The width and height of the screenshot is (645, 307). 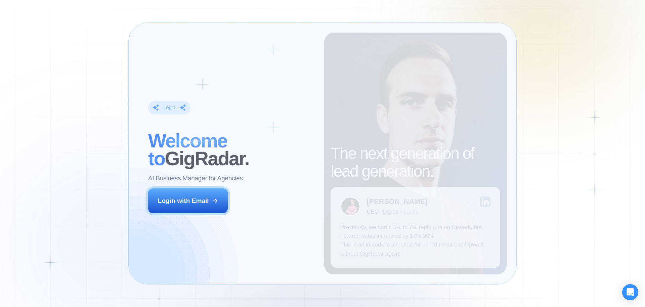 What do you see at coordinates (169, 107) in the screenshot?
I see `div: Login` at bounding box center [169, 107].